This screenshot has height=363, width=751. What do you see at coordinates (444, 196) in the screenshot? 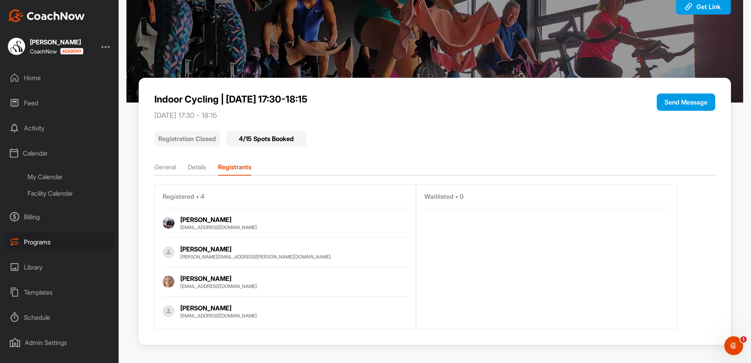
I see `span: Waitlisted • 0` at bounding box center [444, 196].